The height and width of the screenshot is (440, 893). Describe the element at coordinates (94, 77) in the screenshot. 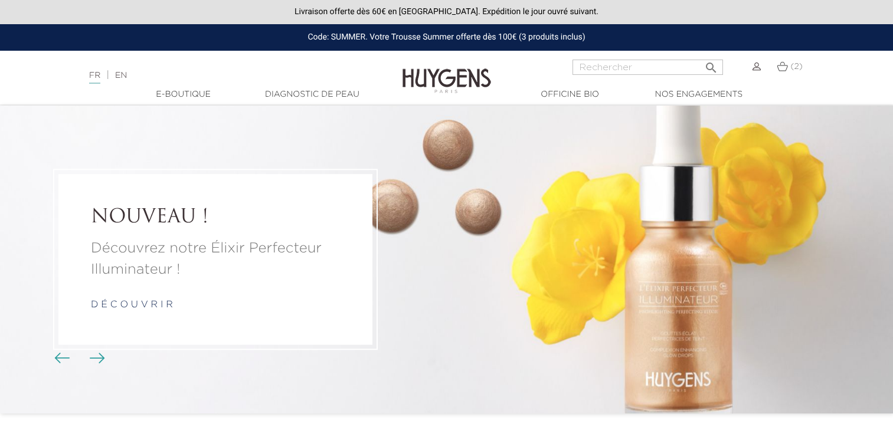

I see `a: FR` at that location.